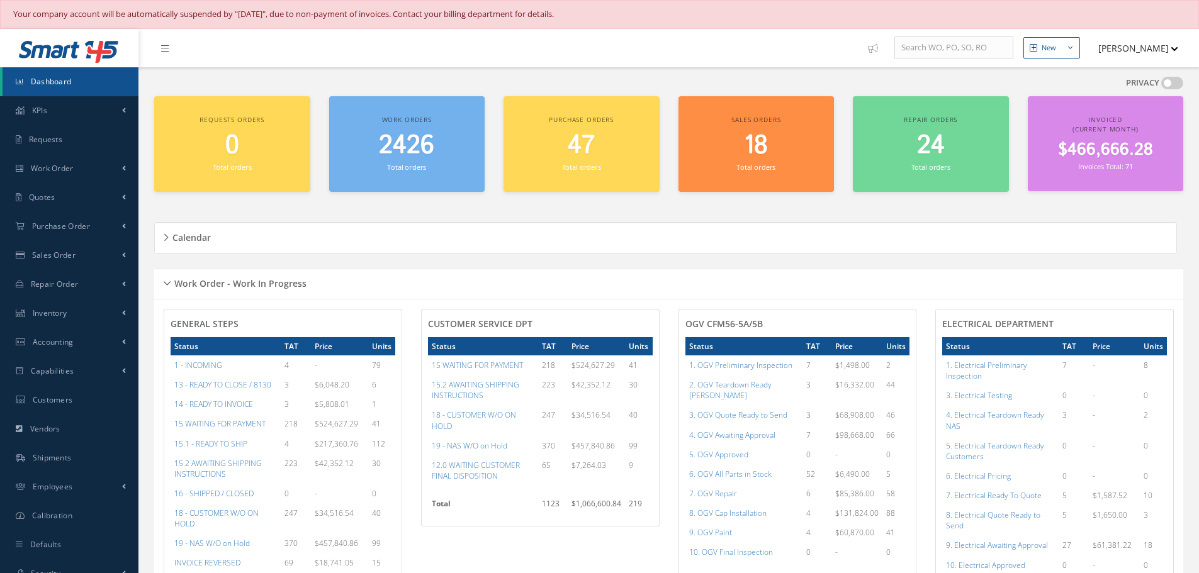  What do you see at coordinates (995, 451) in the screenshot?
I see `a: 5. Electrical Teardown Ready Customers` at bounding box center [995, 451].